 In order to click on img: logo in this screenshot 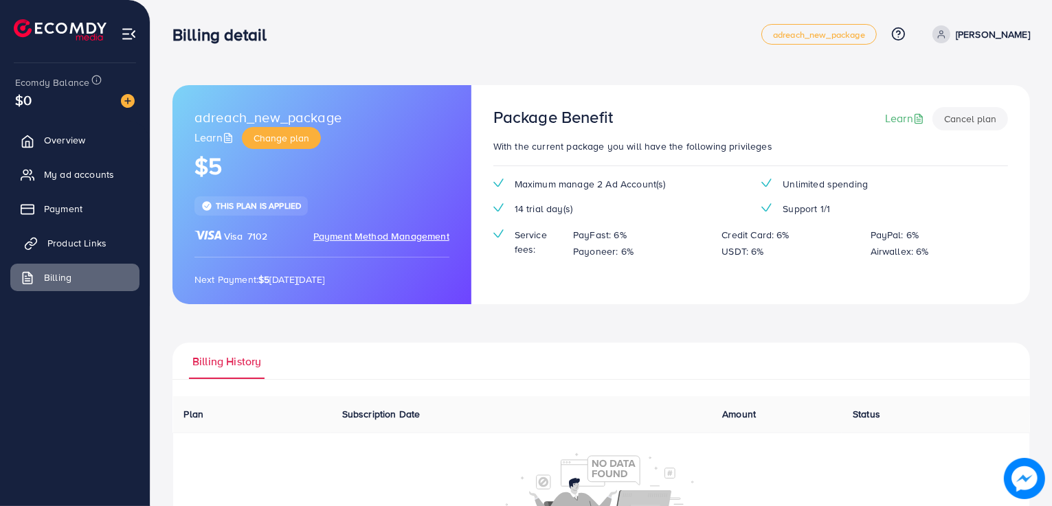, I will do `click(60, 30)`.